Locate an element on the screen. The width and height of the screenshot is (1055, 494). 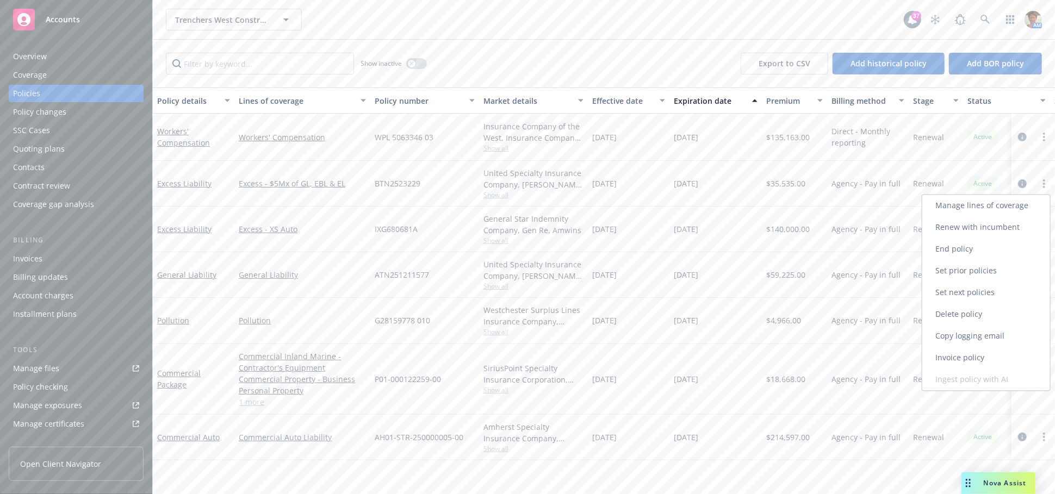
span: Nova Assist is located at coordinates (1005, 483).